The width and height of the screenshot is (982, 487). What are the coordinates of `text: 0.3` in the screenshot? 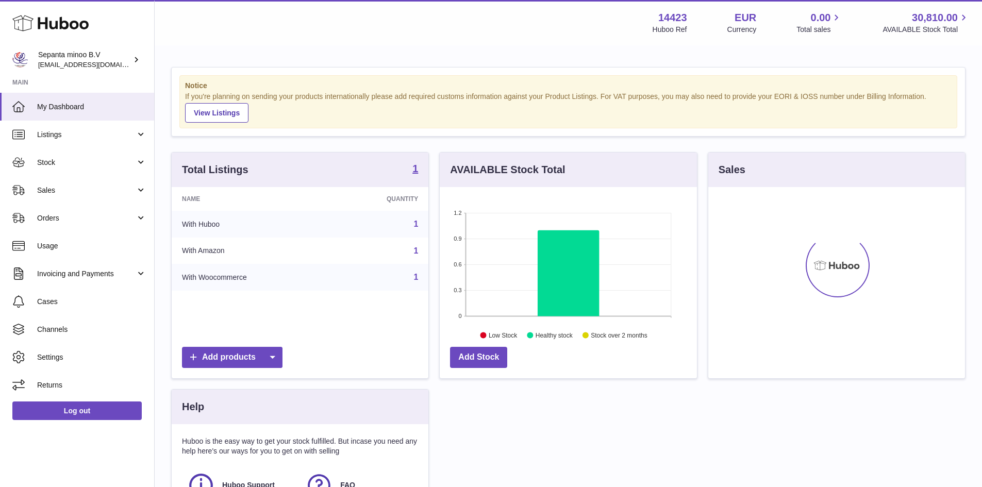 It's located at (458, 290).